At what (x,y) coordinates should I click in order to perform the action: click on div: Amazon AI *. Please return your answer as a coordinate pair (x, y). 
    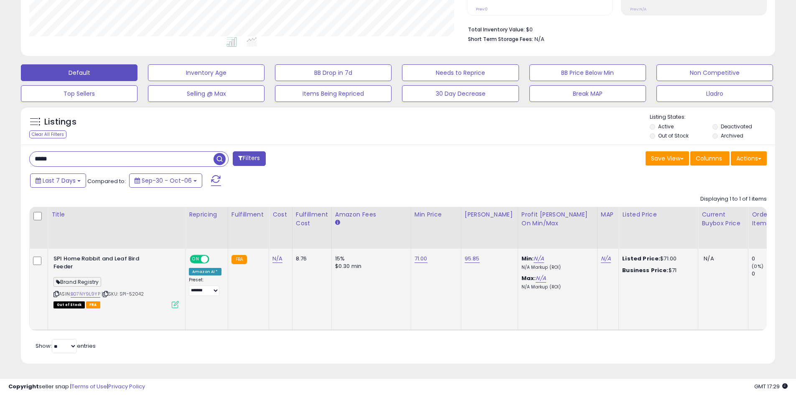
    Looking at the image, I should click on (205, 272).